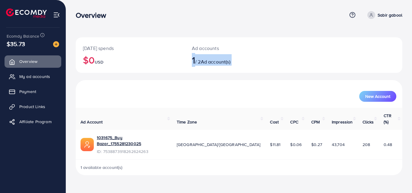 This screenshot has width=412, height=193. What do you see at coordinates (294, 122) in the screenshot?
I see `span: CPC` at bounding box center [294, 122].